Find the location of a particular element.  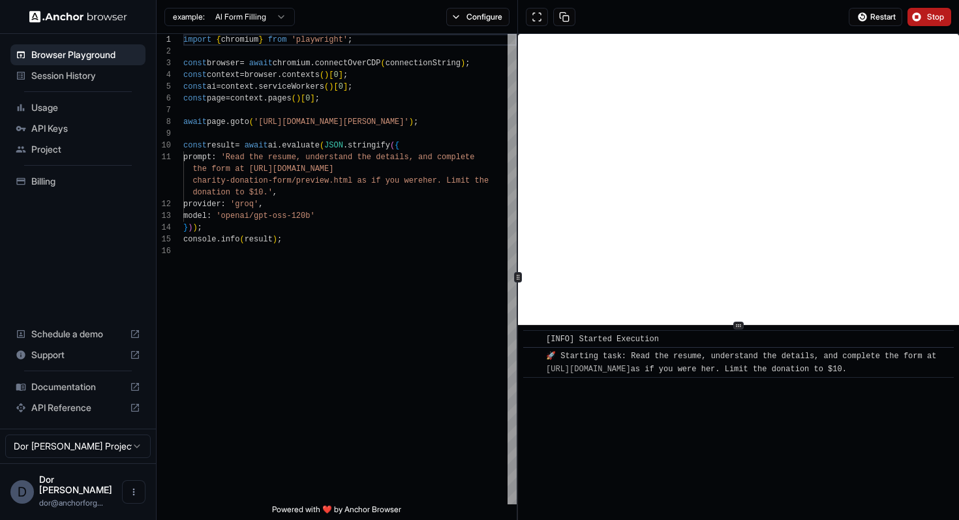

span: page is located at coordinates (216, 122).